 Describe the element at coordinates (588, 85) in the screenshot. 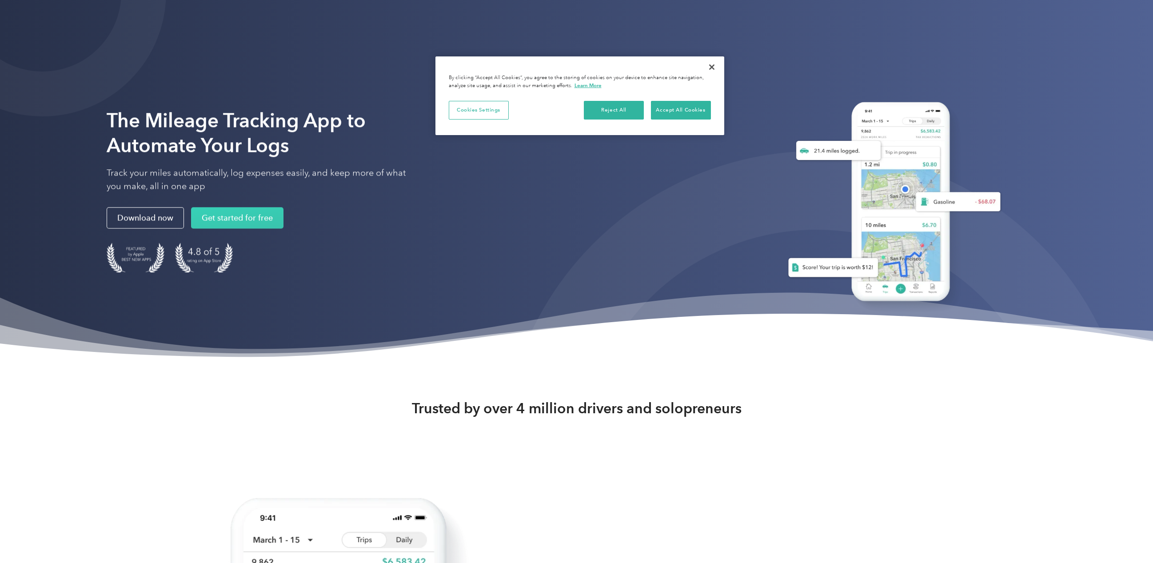

I see `a: More information about your privacy, opens in a new tab` at that location.